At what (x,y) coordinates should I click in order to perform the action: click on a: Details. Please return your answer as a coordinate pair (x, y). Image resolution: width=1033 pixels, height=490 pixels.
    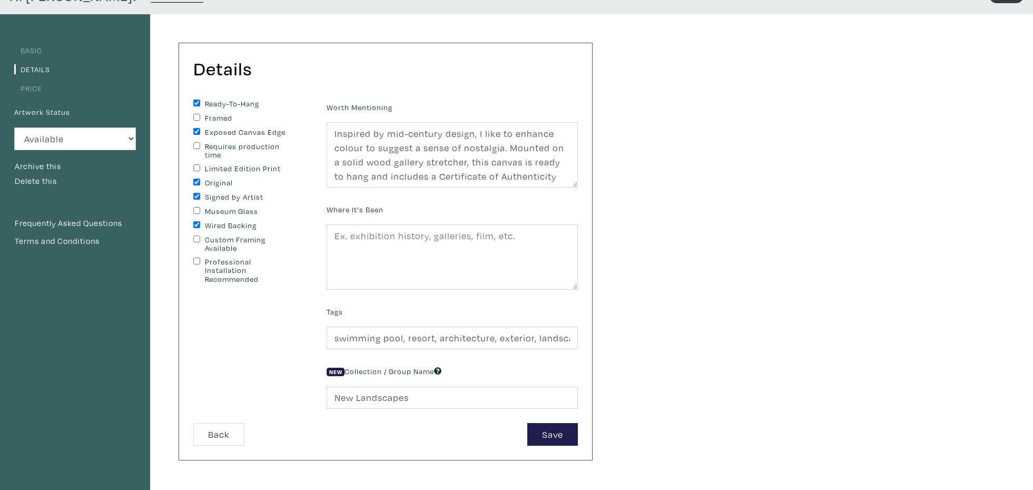
    Looking at the image, I should click on (32, 69).